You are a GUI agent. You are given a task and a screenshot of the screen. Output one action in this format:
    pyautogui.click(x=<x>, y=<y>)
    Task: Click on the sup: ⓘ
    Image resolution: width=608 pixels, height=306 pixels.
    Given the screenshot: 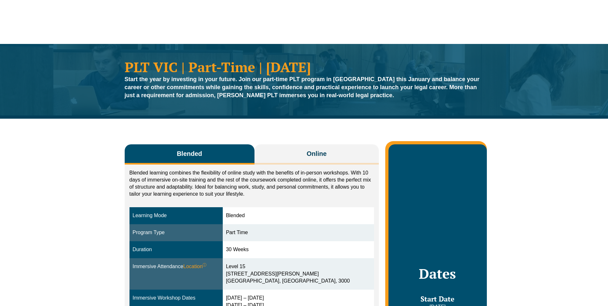 What is the action you would take?
    pyautogui.click(x=204, y=265)
    